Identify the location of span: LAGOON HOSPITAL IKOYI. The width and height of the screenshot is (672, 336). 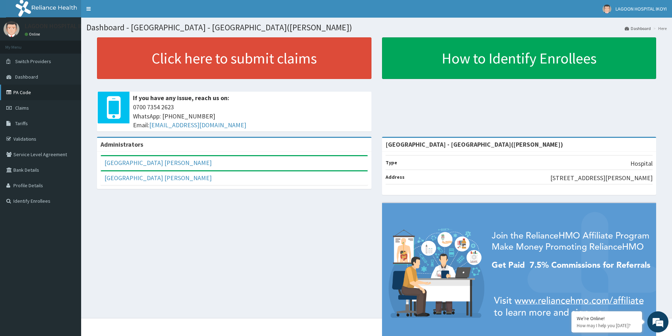
(641, 9).